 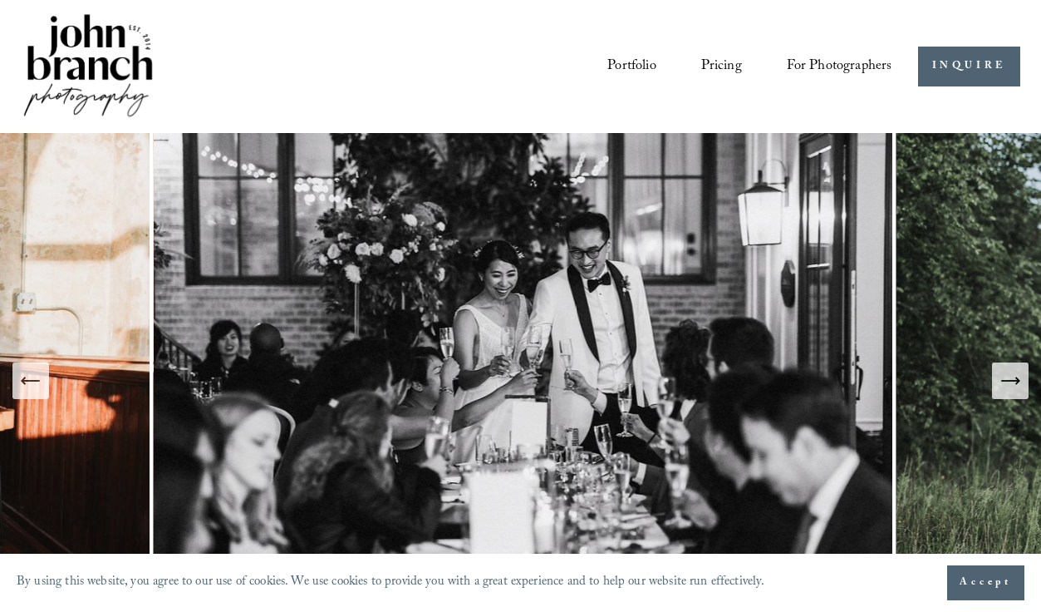 What do you see at coordinates (391, 583) in the screenshot?
I see `p: By using this website, you agree to our use of cookies. We use cookies to provide you with a grea...` at bounding box center [391, 583].